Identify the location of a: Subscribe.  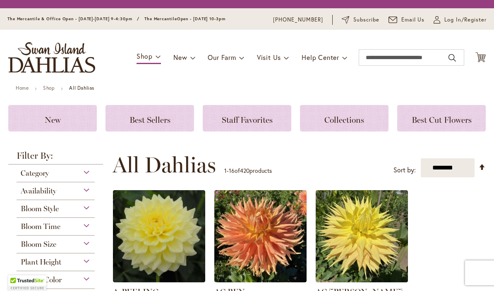
(360, 20).